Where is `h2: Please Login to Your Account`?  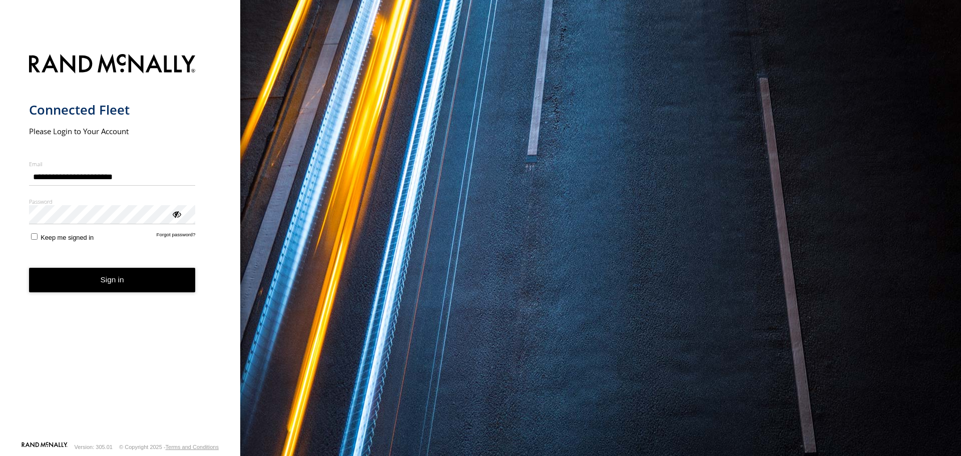 h2: Please Login to Your Account is located at coordinates (112, 131).